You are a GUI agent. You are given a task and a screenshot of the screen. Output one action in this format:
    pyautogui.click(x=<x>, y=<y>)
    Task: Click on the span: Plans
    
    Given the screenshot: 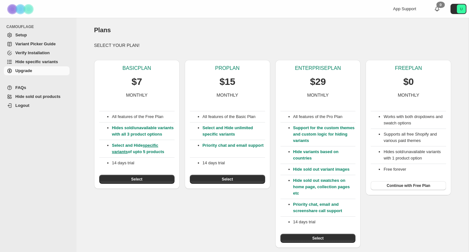 What is the action you would take?
    pyautogui.click(x=102, y=30)
    